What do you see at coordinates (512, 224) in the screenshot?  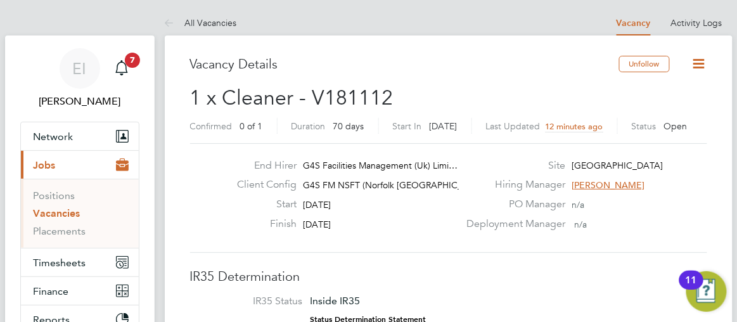 I see `label: Deployment Manager` at bounding box center [512, 224].